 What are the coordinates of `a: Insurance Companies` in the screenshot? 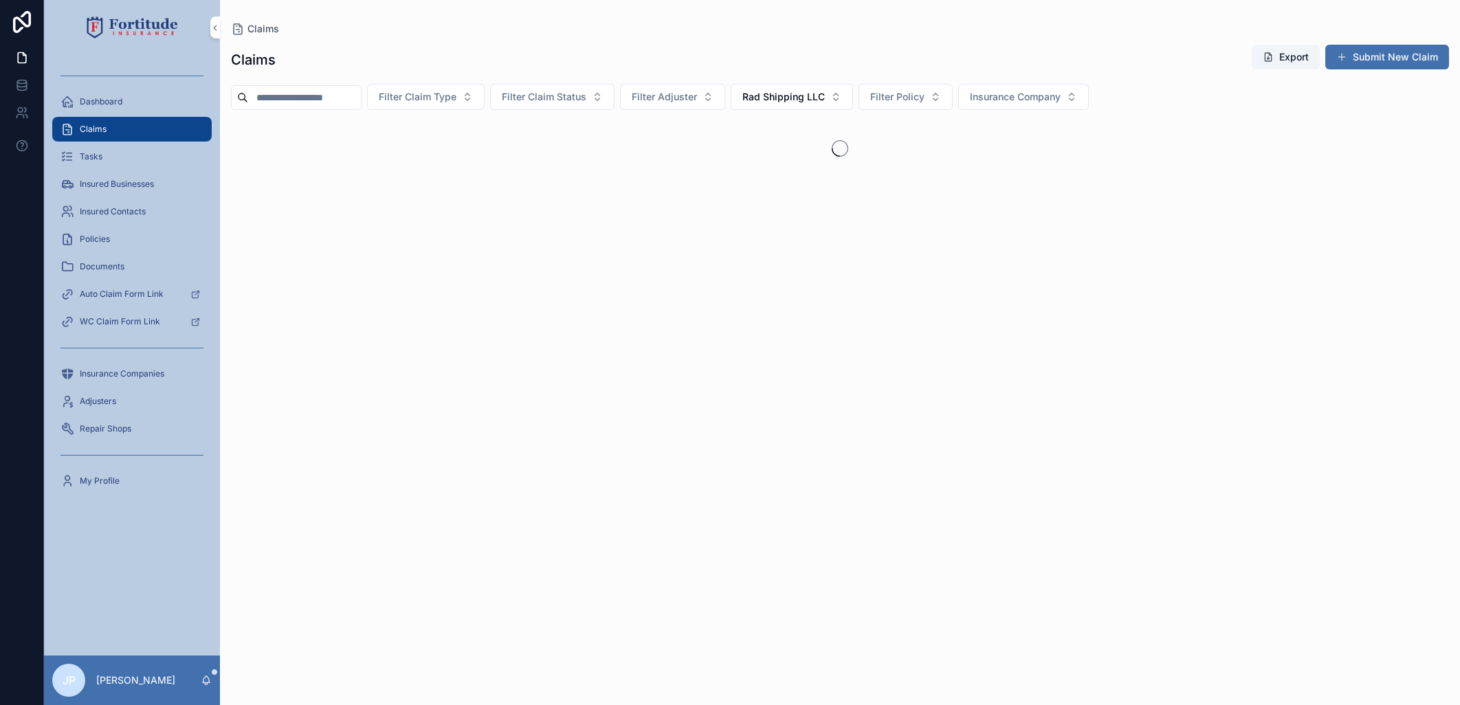 It's located at (132, 374).